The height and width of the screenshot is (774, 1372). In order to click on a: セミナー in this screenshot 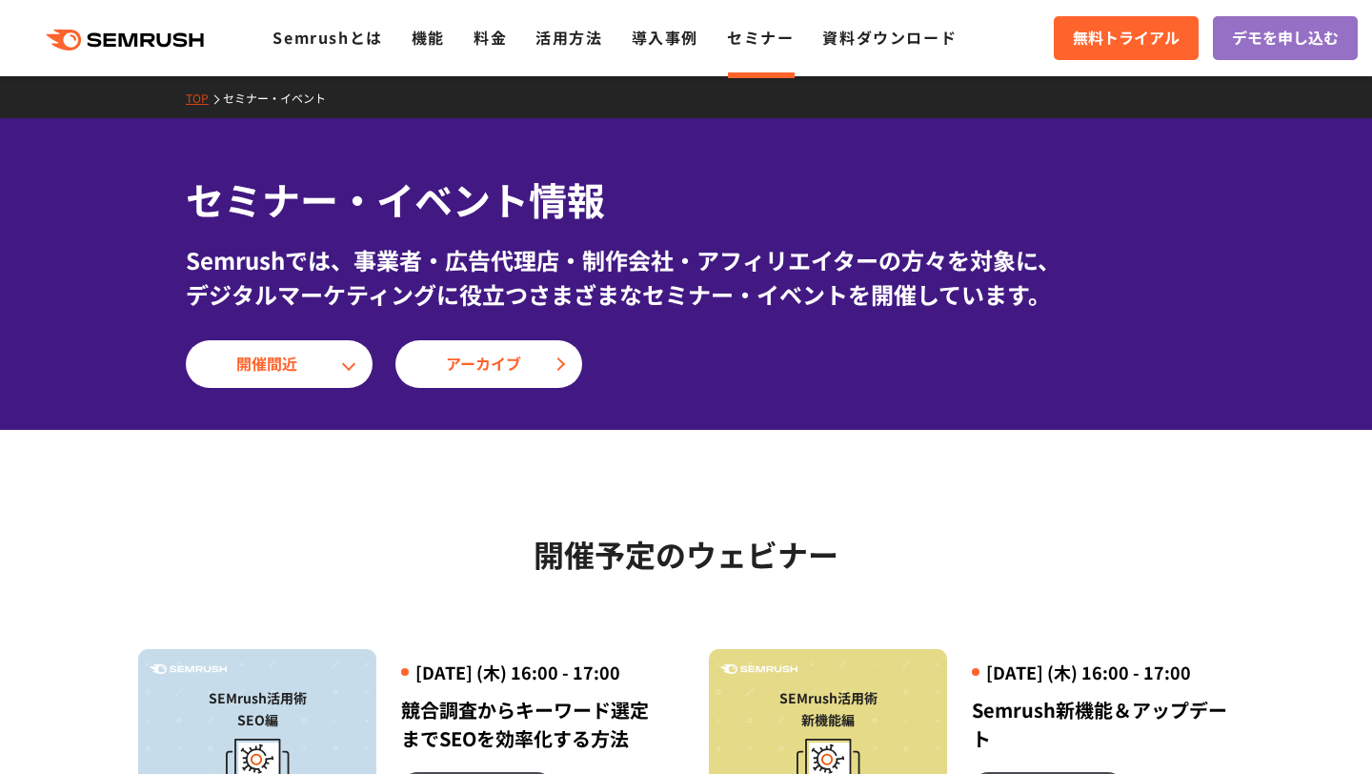, I will do `click(760, 37)`.